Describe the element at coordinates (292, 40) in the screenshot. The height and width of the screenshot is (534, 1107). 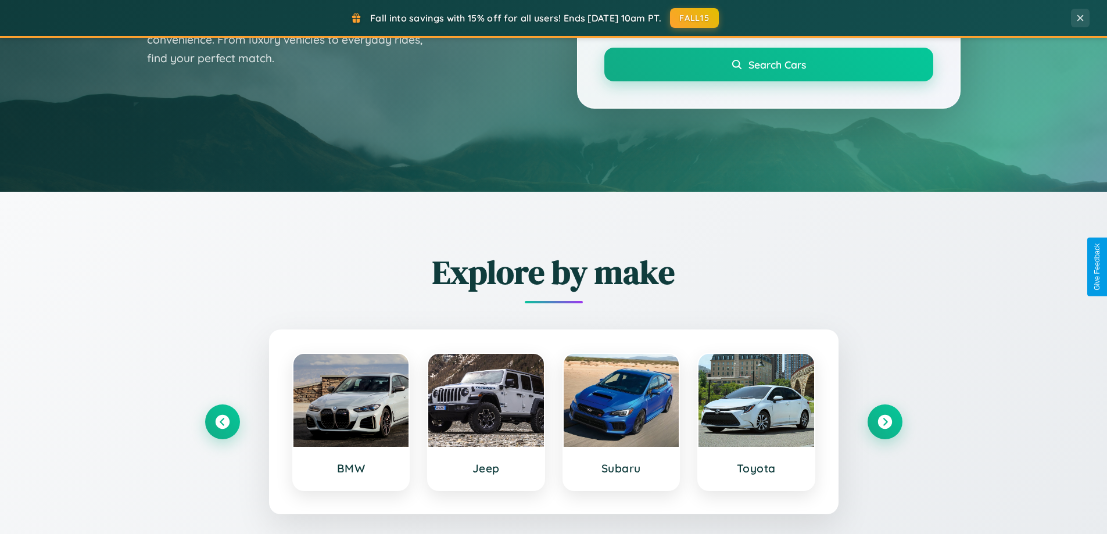
I see `p: Discover premium car rentals with unmatched convenience. From luxury vehicles to everyday rides, ...` at that location.